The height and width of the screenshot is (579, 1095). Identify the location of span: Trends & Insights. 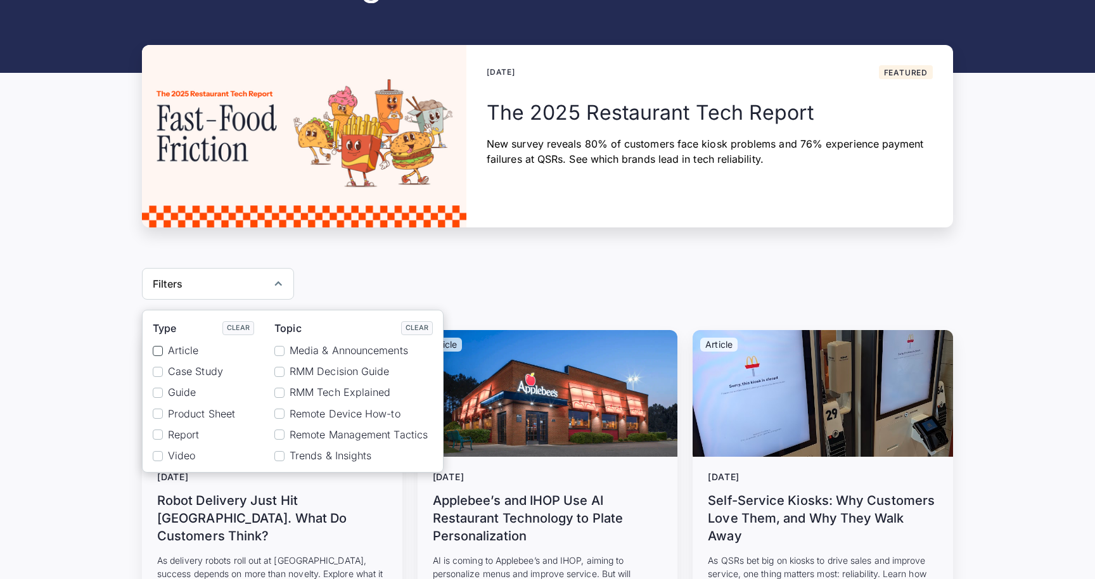
(330, 456).